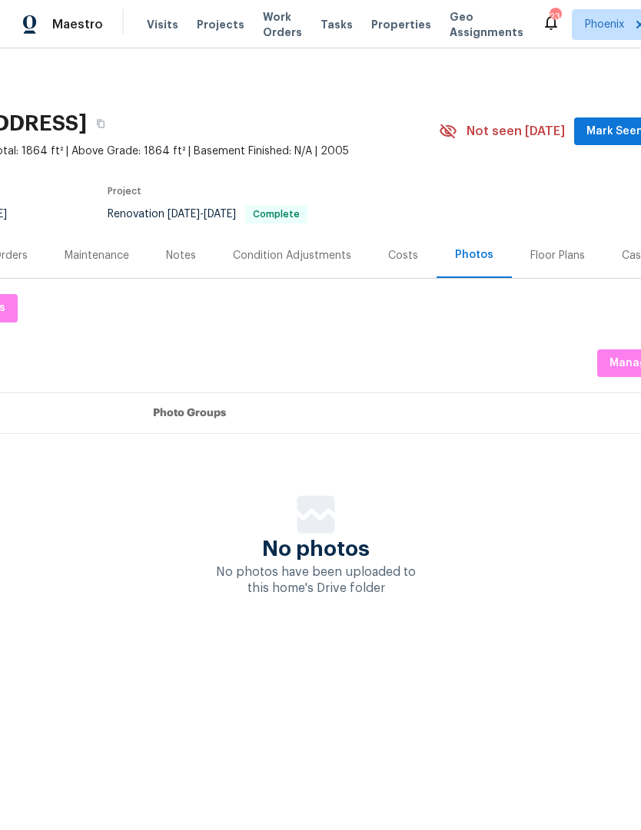 This screenshot has width=641, height=830. Describe the element at coordinates (162, 25) in the screenshot. I see `span: Visits` at that location.